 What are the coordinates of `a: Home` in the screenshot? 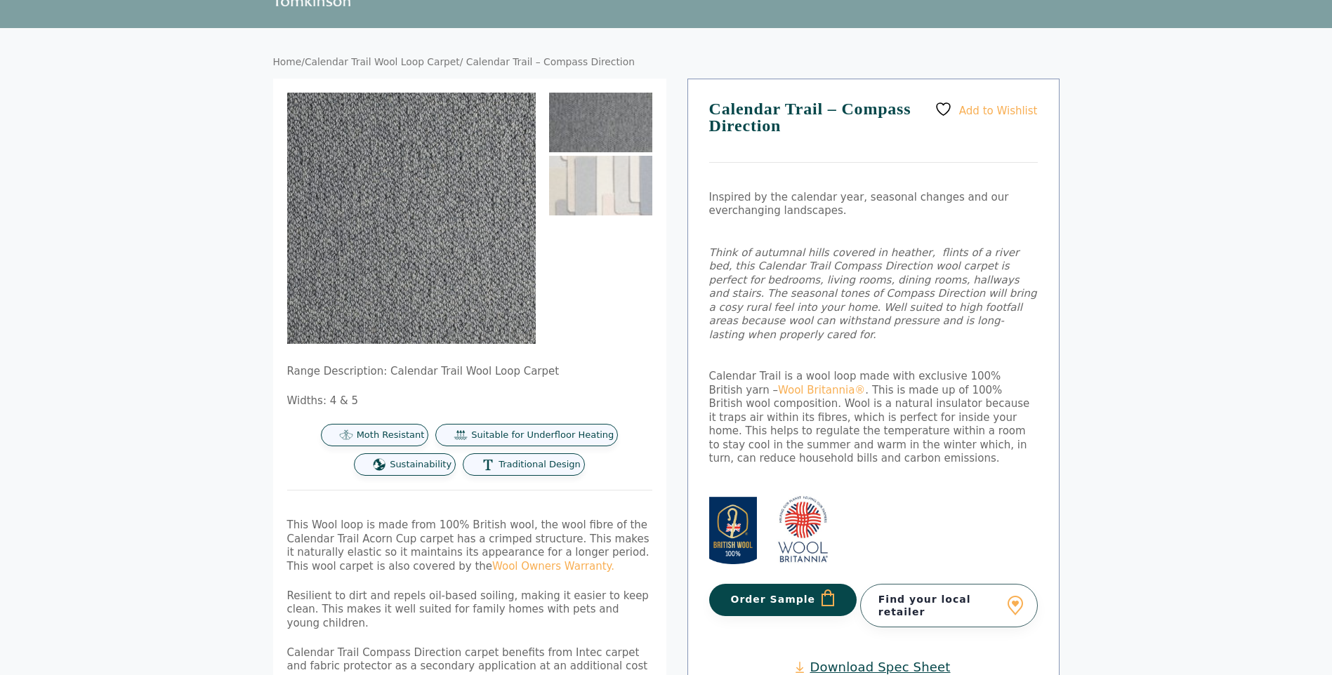 It's located at (287, 62).